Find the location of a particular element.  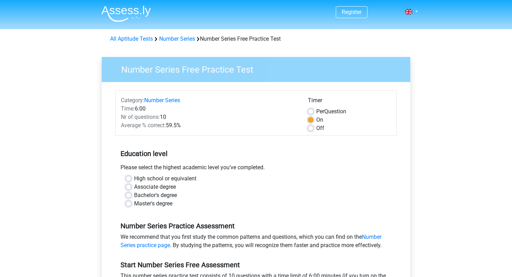

h3: Number Series Free Practice Test is located at coordinates (259, 68).